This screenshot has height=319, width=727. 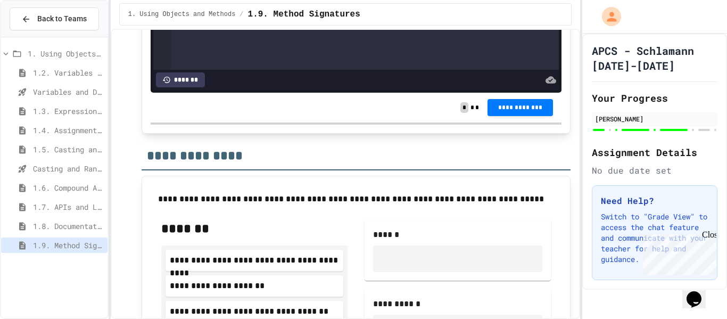 What do you see at coordinates (54, 19) in the screenshot?
I see `button: Back to Teams` at bounding box center [54, 19].